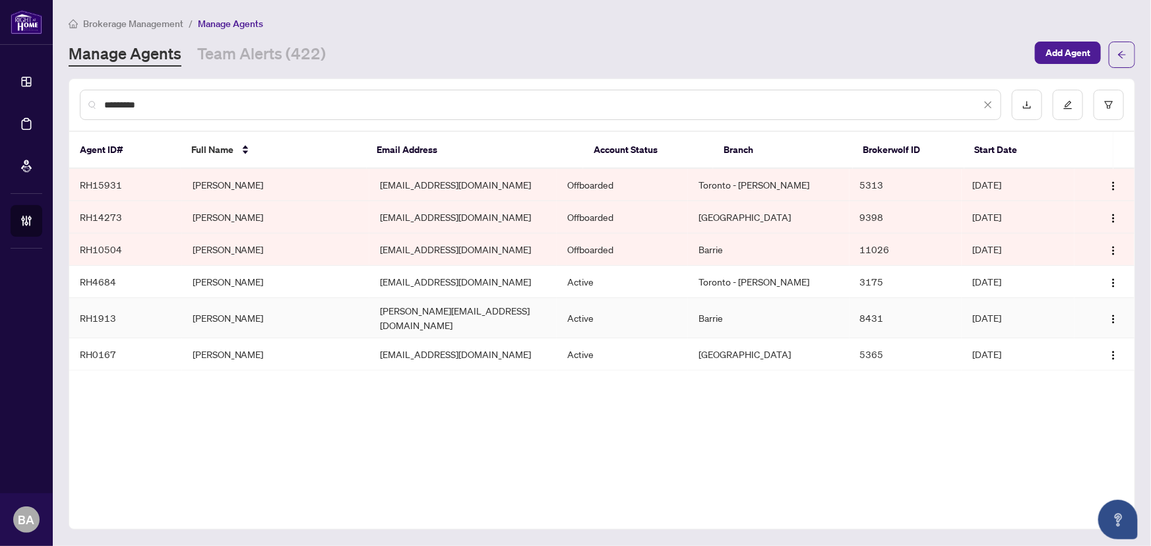 This screenshot has width=1151, height=546. Describe the element at coordinates (1068, 53) in the screenshot. I see `button: Add Agent` at that location.